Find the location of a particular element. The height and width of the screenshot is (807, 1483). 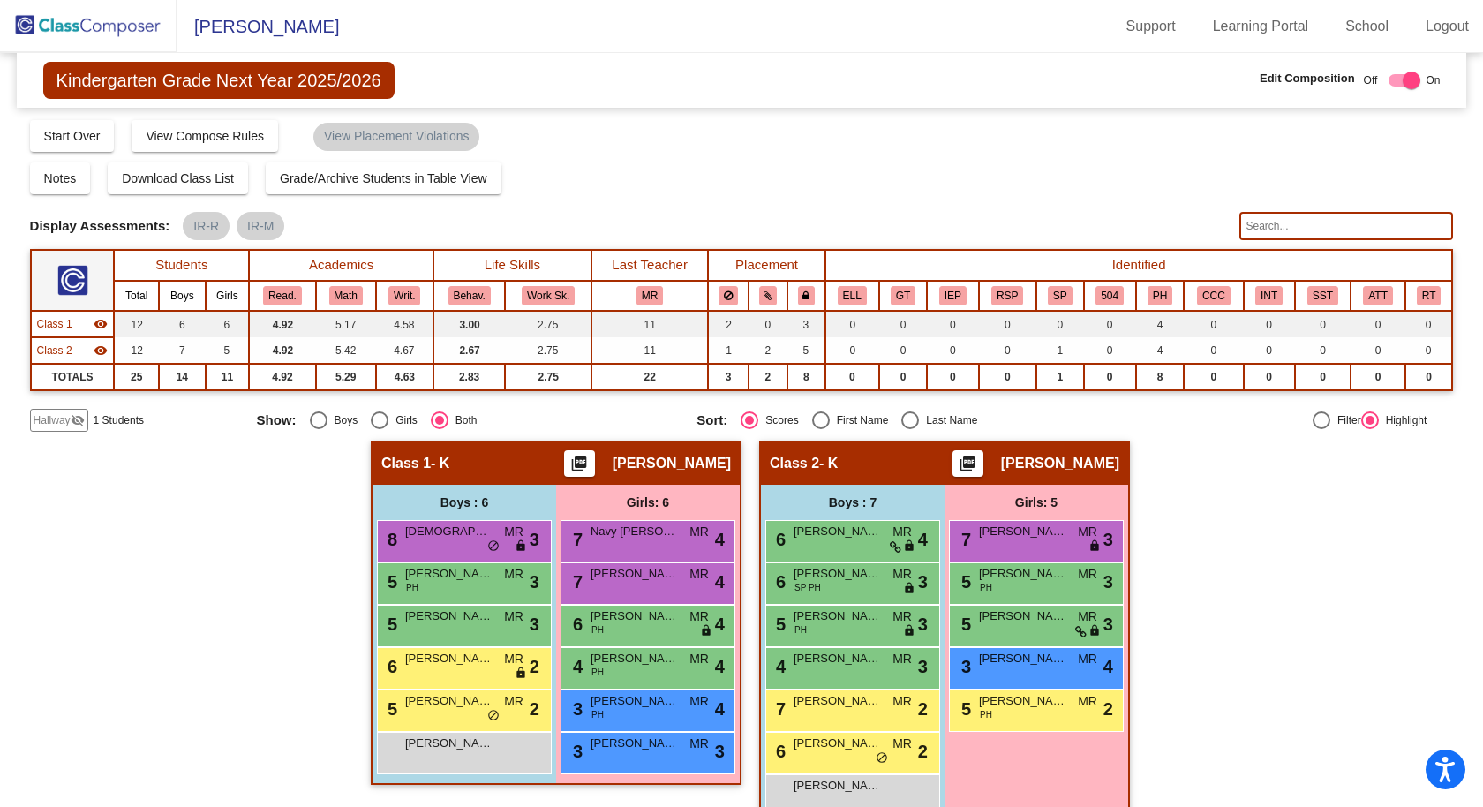

button: Notes is located at coordinates (60, 178).